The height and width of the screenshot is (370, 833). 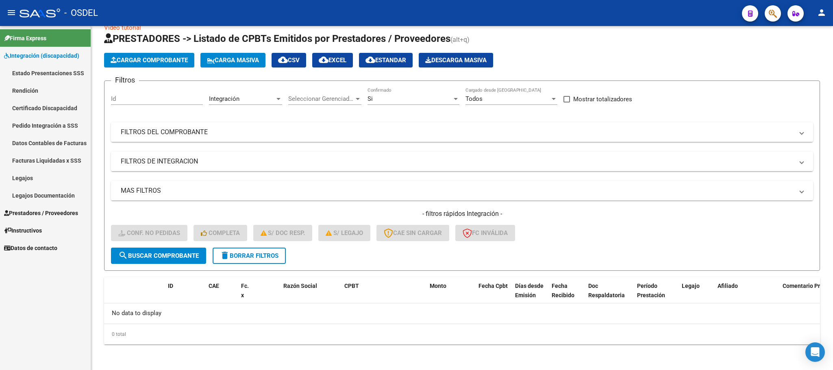 I want to click on span: Carga Masiva, so click(x=233, y=60).